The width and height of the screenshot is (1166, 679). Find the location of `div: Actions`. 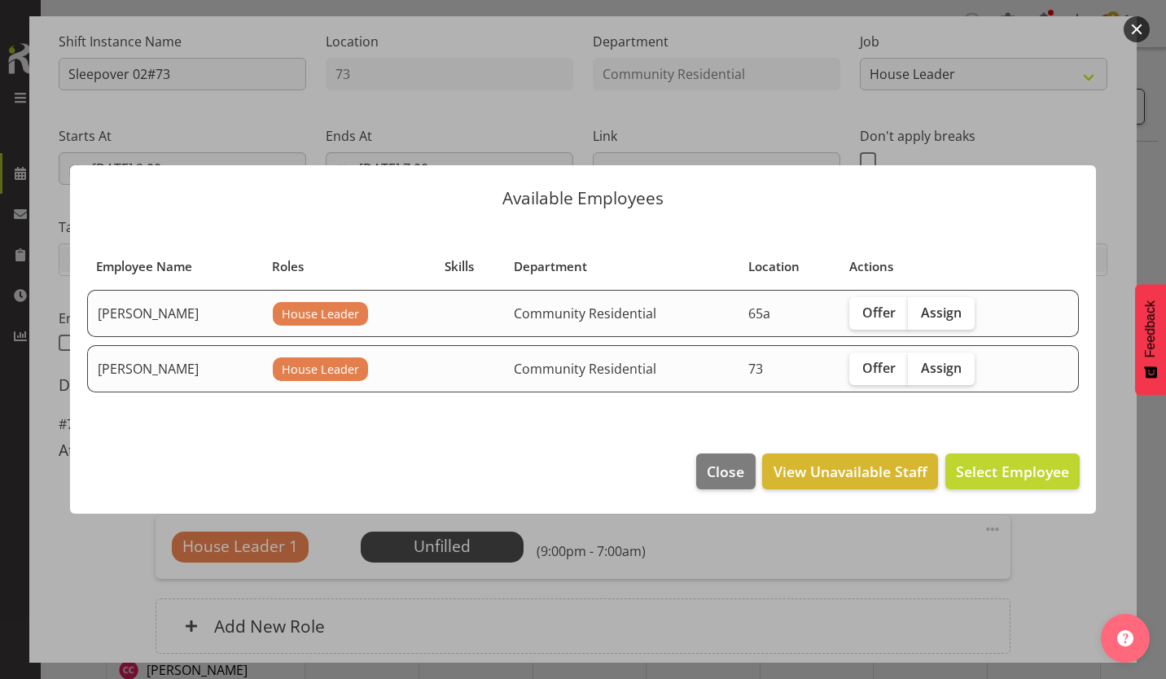

div: Actions is located at coordinates (944, 266).